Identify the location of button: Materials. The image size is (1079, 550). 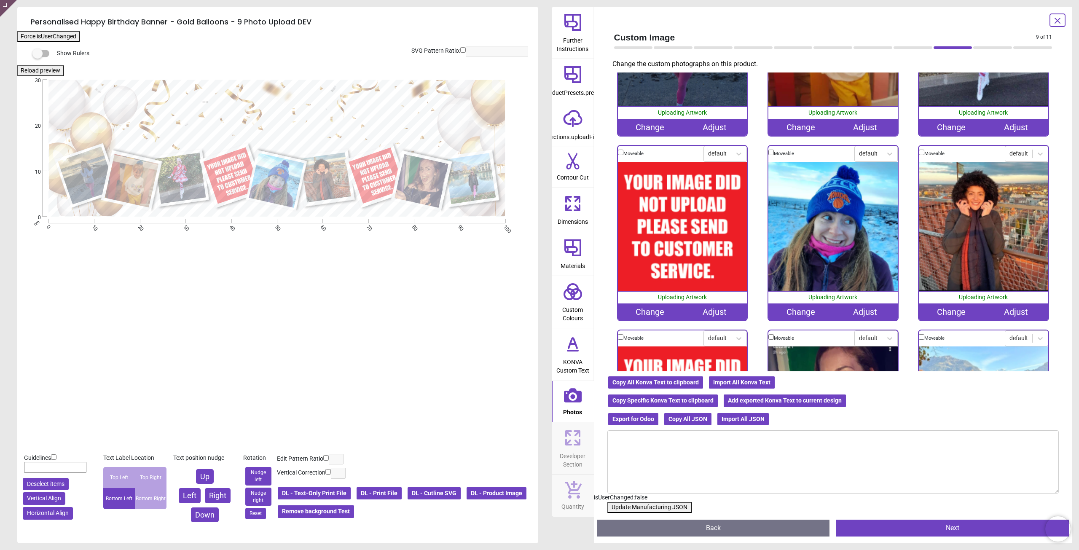
(573, 254).